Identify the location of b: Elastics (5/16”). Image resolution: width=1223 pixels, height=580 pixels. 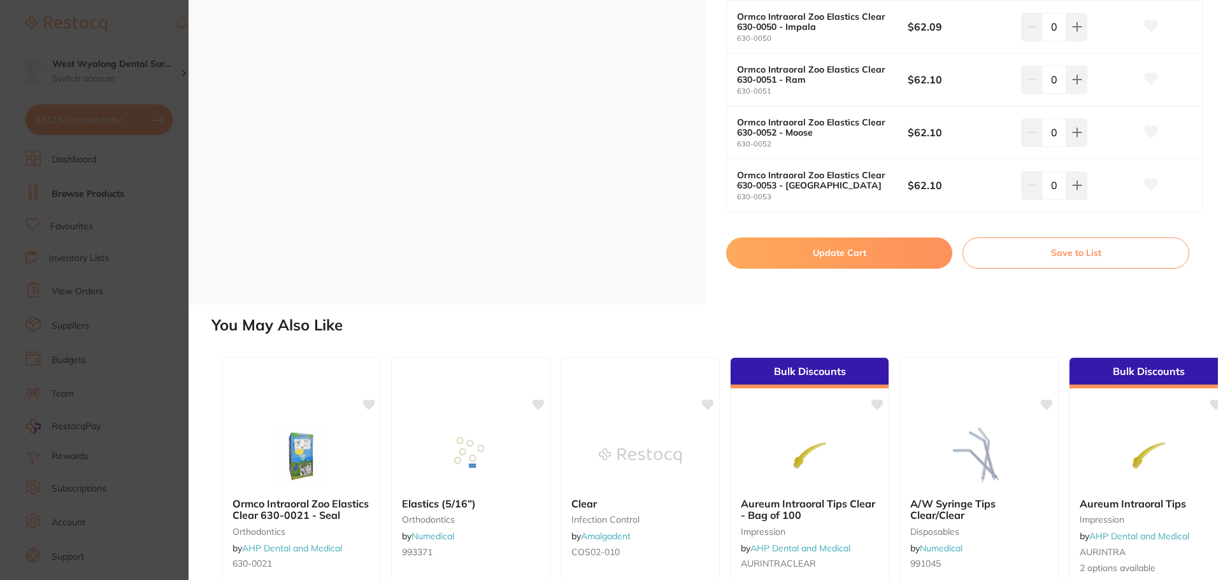
(471, 504).